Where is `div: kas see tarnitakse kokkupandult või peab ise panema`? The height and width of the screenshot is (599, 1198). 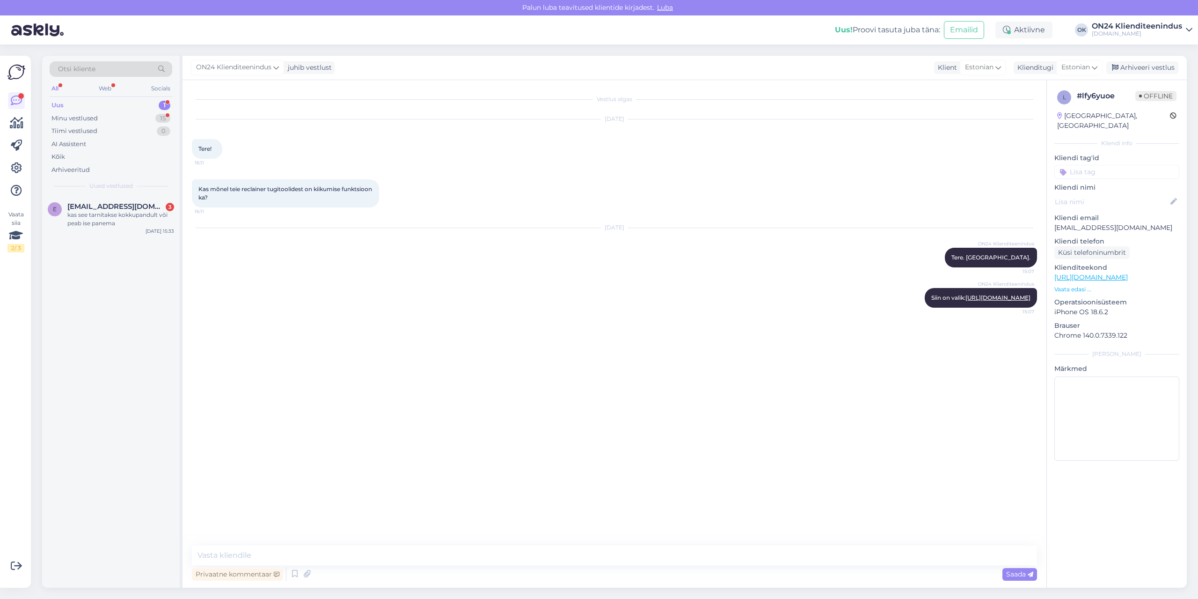
div: kas see tarnitakse kokkupandult või peab ise panema is located at coordinates (121, 219).